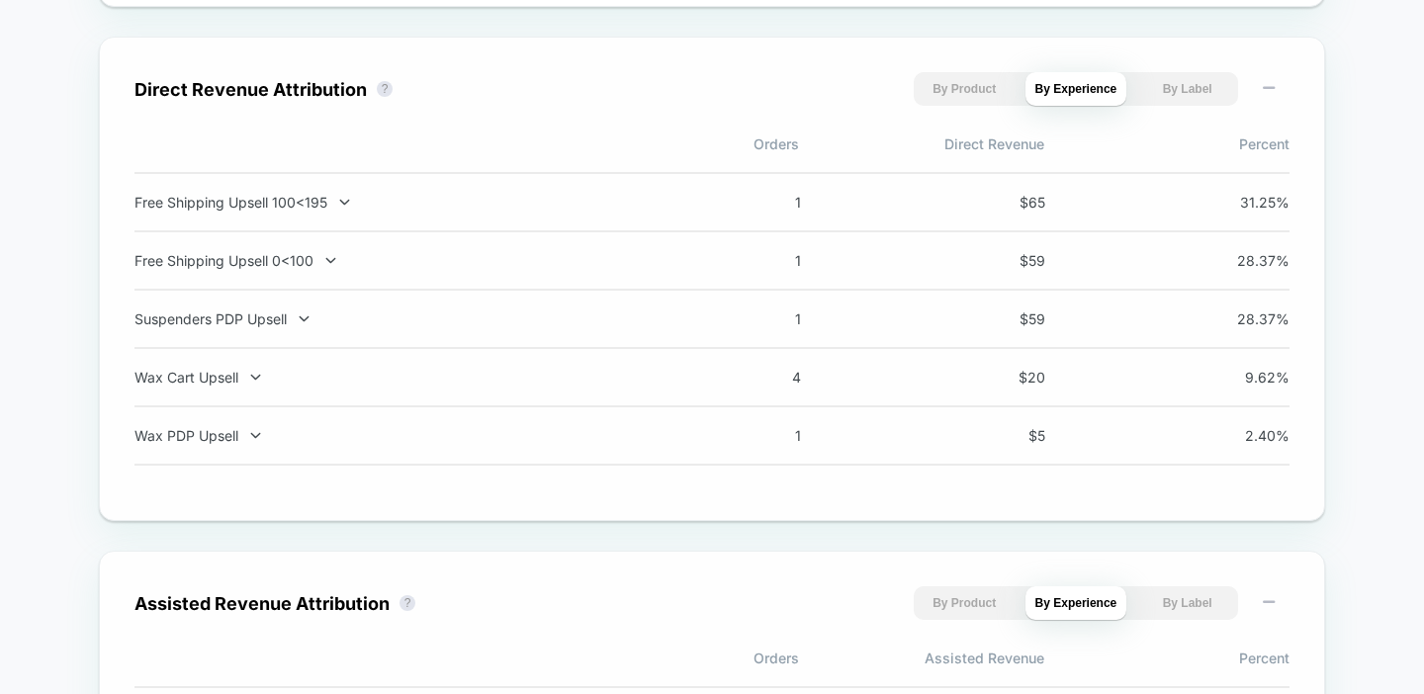 The image size is (1424, 694). Describe the element at coordinates (1001, 377) in the screenshot. I see `span: $ 20` at that location.